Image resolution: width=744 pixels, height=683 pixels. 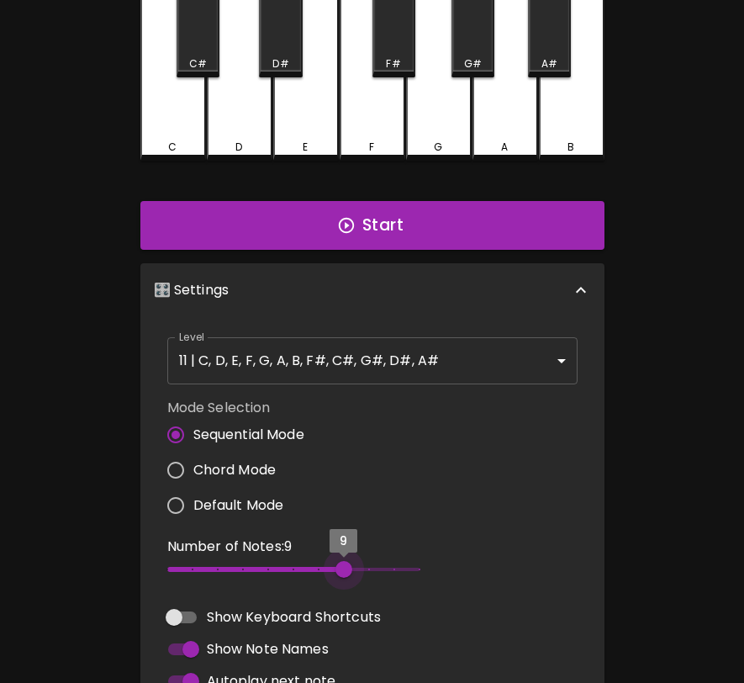 I want to click on span: 9, so click(x=343, y=541).